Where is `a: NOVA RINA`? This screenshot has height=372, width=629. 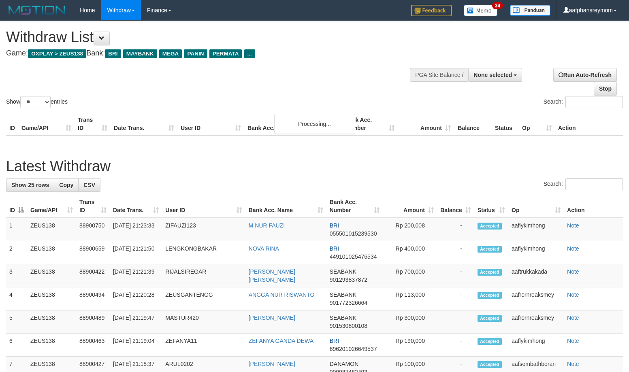
a: NOVA RINA is located at coordinates (264, 249).